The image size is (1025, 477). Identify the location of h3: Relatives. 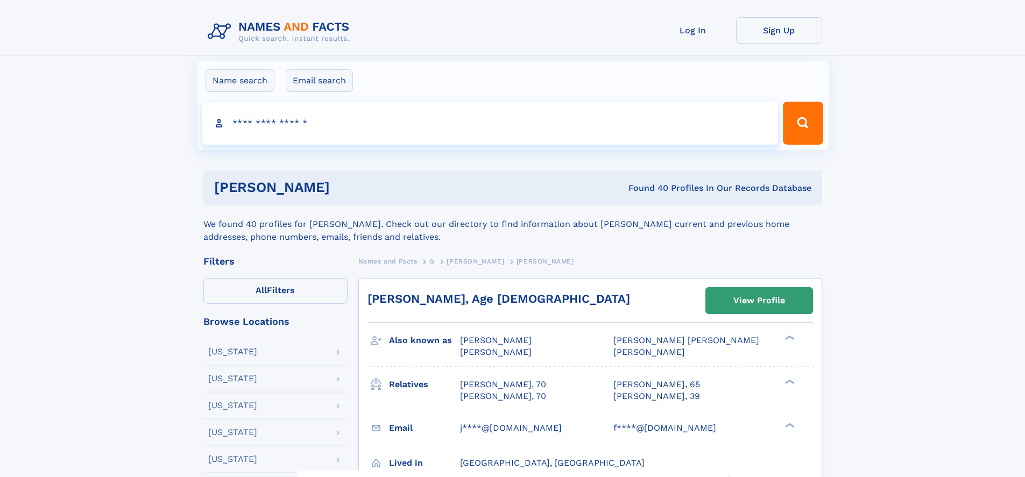
(424, 385).